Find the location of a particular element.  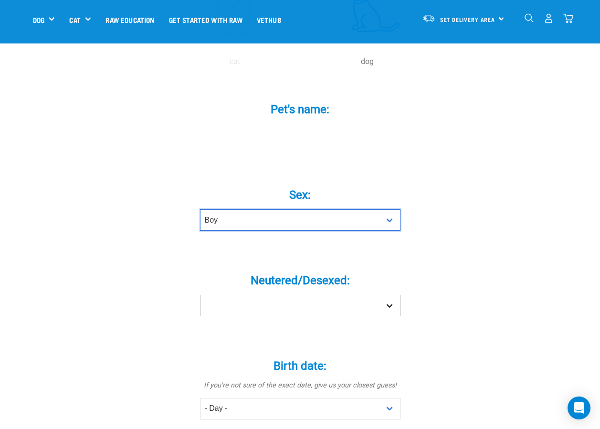

img: home-icon-1@2x.png is located at coordinates (529, 18).